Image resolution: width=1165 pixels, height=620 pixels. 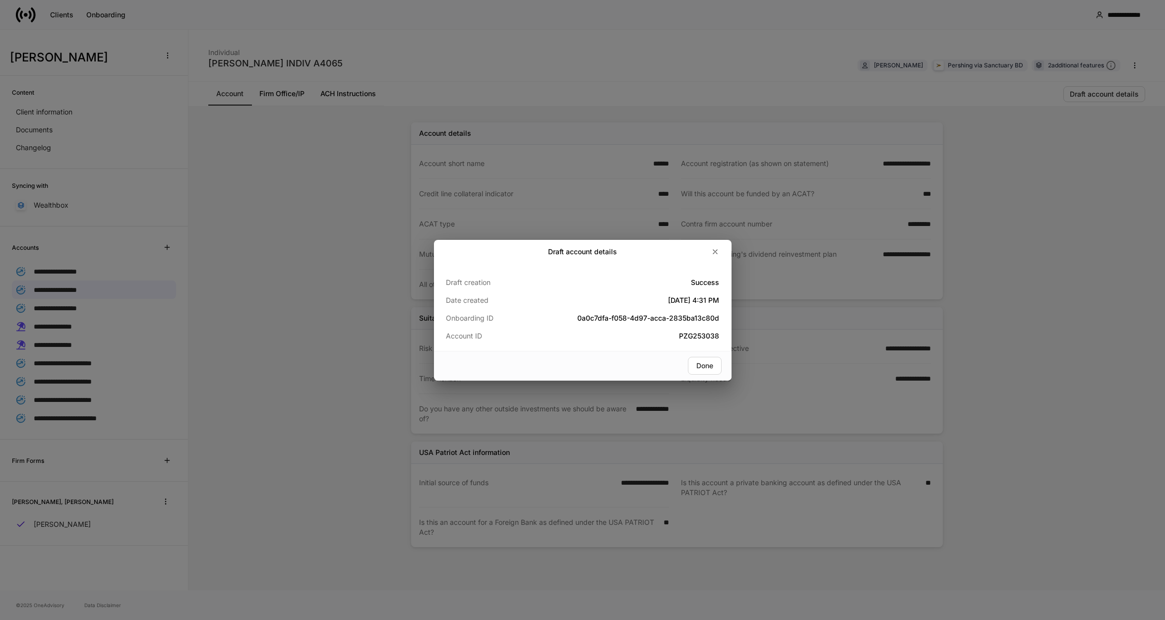 What do you see at coordinates (628, 283) in the screenshot?
I see `h5: Success` at bounding box center [628, 283].